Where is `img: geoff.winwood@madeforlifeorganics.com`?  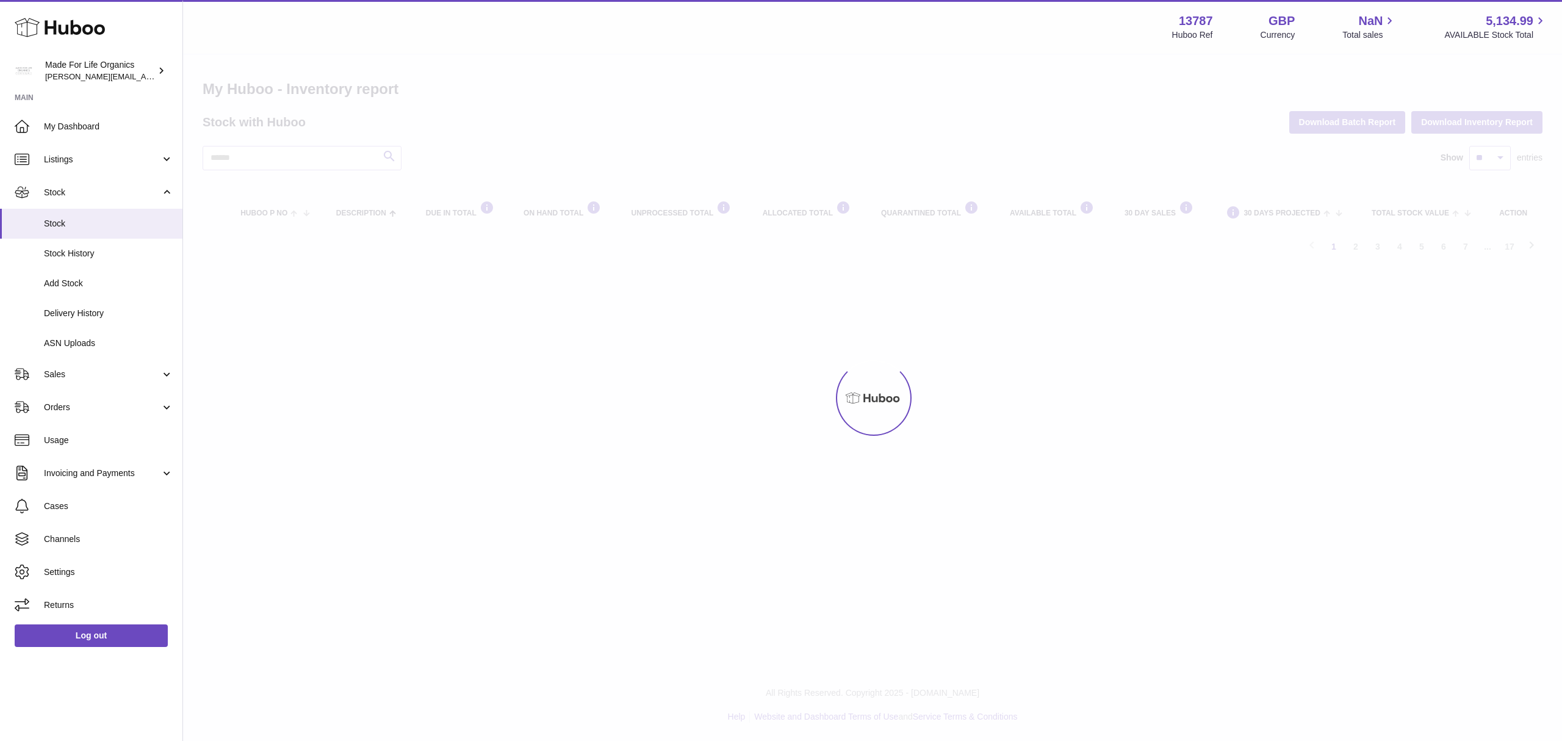 img: geoff.winwood@madeforlifeorganics.com is located at coordinates (24, 71).